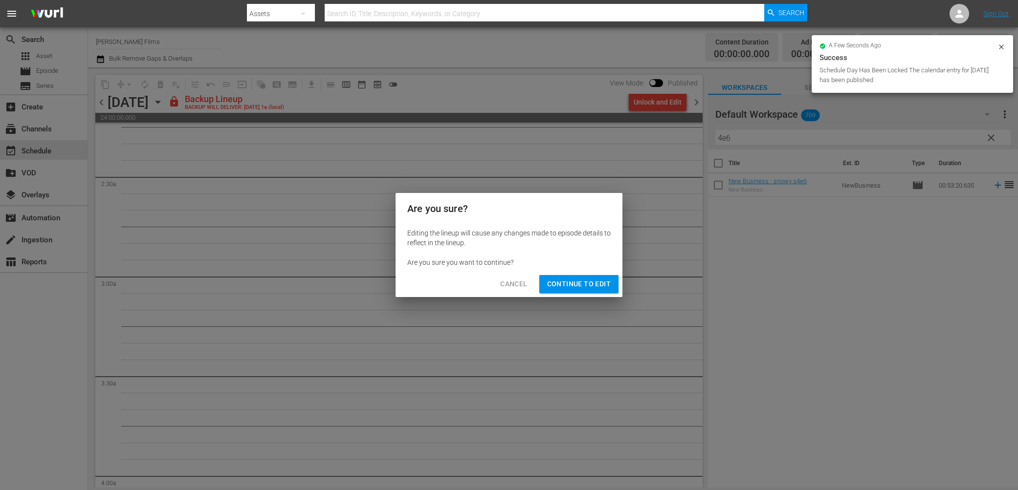  What do you see at coordinates (912, 58) in the screenshot?
I see `div: Success` at bounding box center [912, 58].